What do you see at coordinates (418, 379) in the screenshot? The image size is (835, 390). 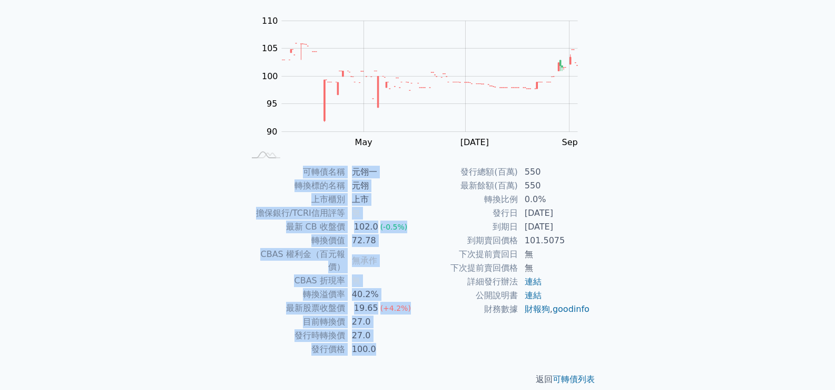 I see `p: 返回` at bounding box center [418, 379].